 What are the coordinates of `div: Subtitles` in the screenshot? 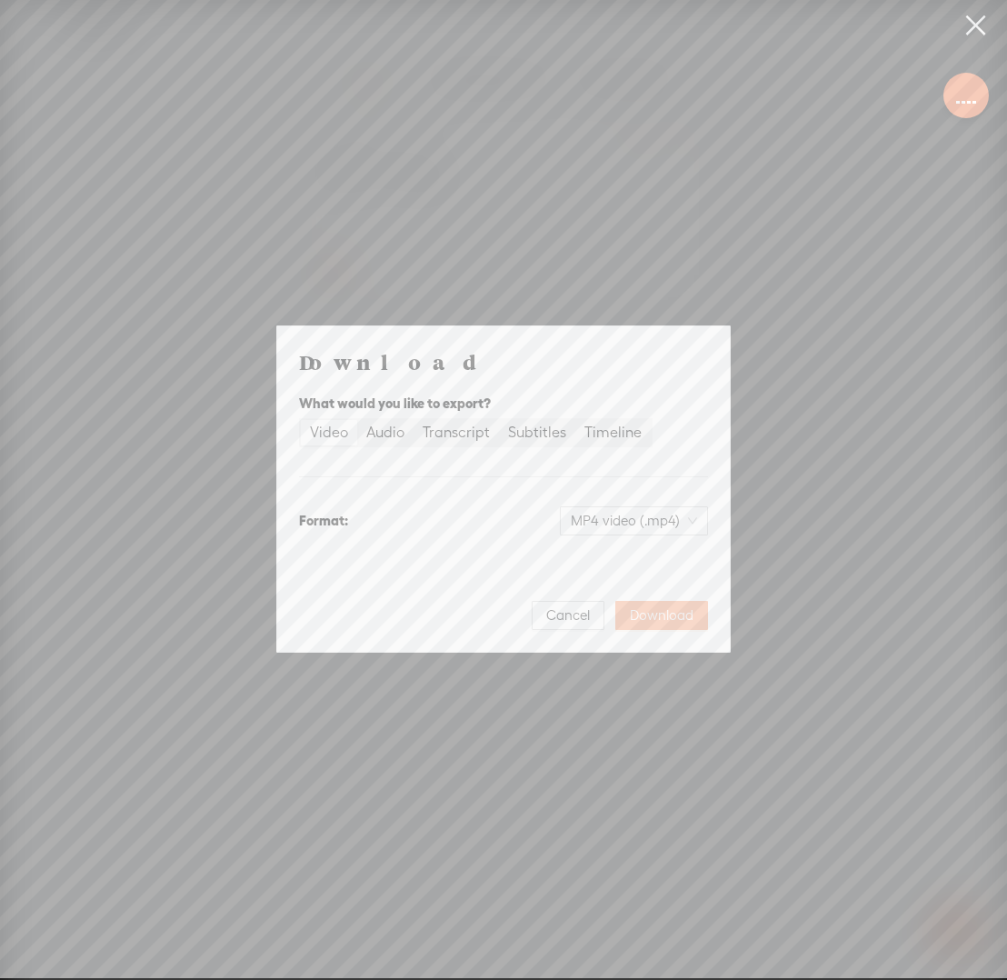 It's located at (537, 433).